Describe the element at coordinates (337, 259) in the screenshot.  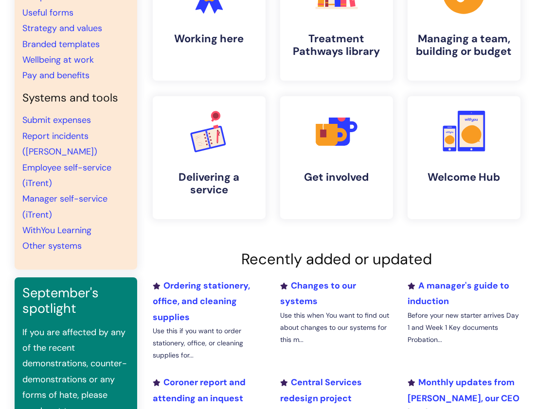
I see `h2: Recently added or updated` at that location.